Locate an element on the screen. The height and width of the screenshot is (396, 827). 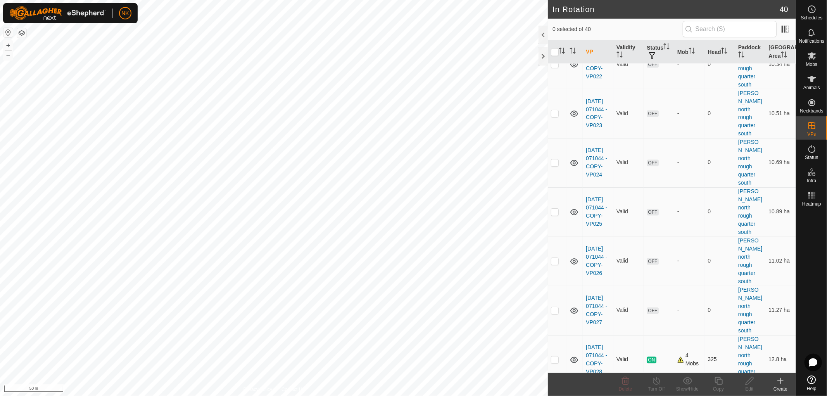
td: 325 is located at coordinates (720, 359).